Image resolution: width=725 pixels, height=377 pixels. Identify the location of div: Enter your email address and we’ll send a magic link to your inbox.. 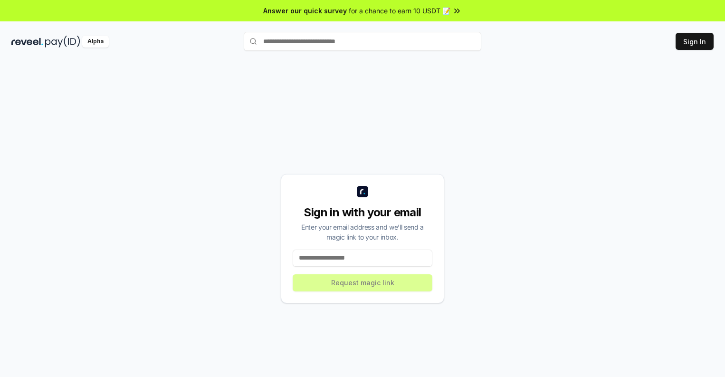
(362, 232).